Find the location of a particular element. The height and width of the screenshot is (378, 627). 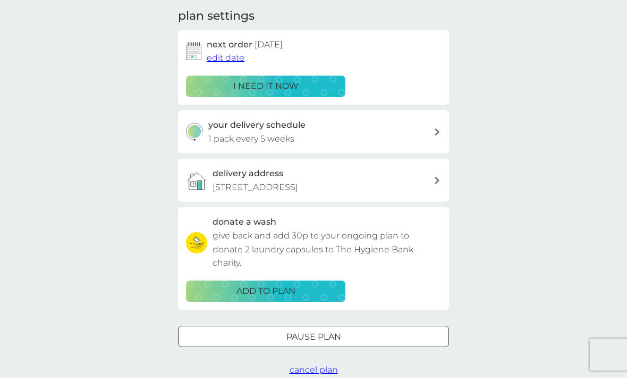

h3: donate a wash is located at coordinates (245, 222).